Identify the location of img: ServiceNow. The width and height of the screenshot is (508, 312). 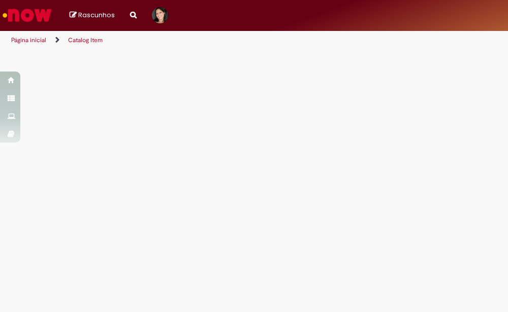
(27, 15).